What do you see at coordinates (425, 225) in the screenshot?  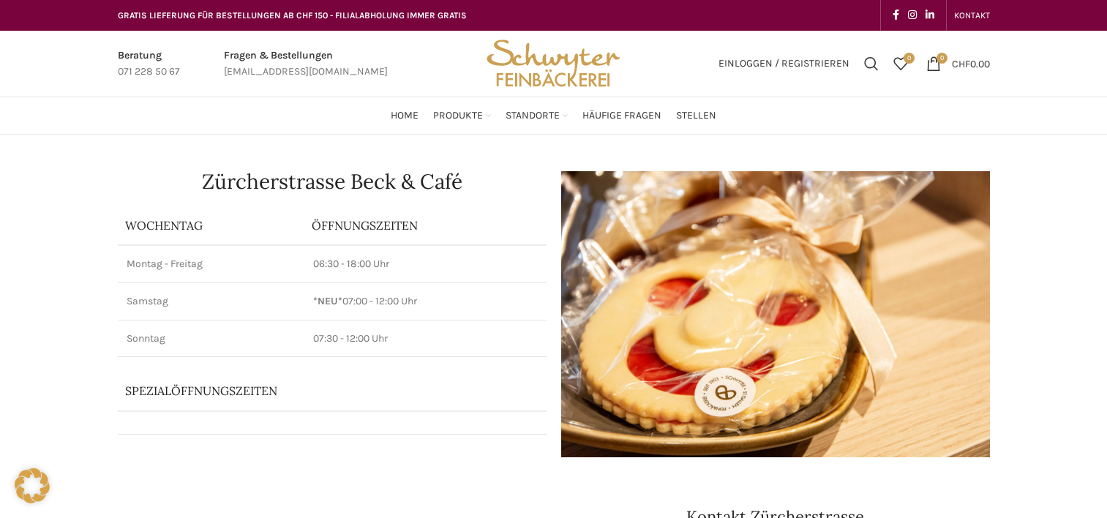 I see `p: ÖFFNUNGSZEITEN` at bounding box center [425, 225].